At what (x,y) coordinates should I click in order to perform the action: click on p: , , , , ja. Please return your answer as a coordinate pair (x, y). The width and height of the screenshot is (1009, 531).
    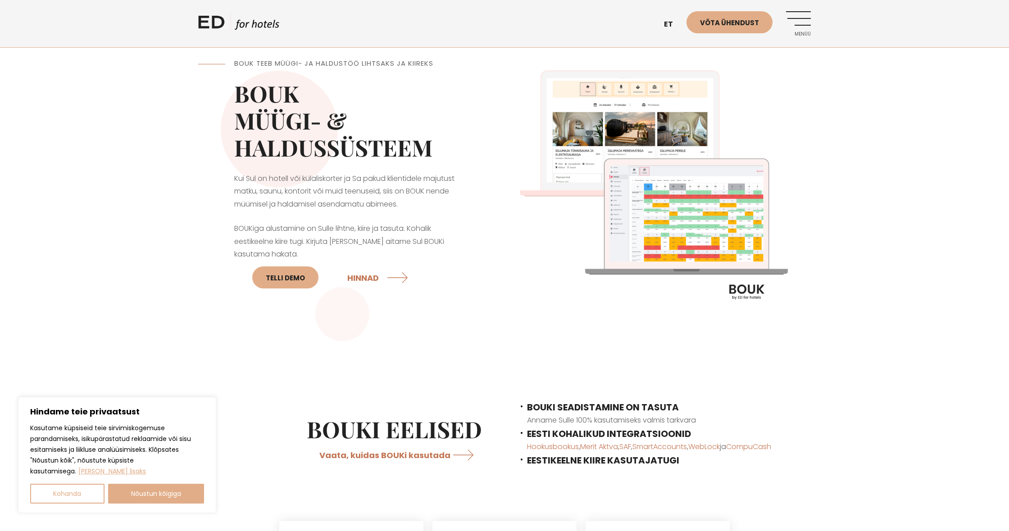
    Looking at the image, I should click on (657, 447).